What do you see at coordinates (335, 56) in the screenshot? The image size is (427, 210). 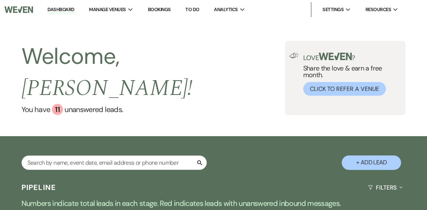 I see `img: weven-logo-green.svg` at bounding box center [335, 56].